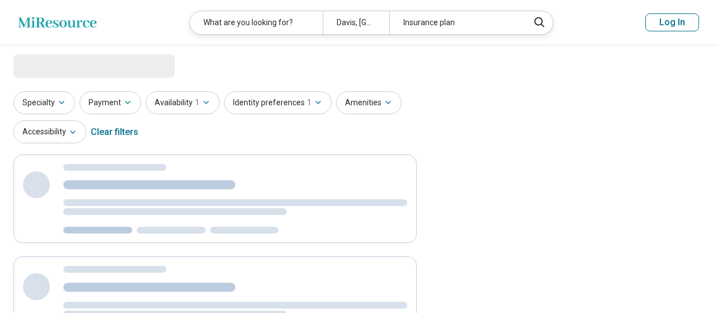 The width and height of the screenshot is (717, 313). What do you see at coordinates (44, 103) in the screenshot?
I see `button: Specialty` at bounding box center [44, 103].